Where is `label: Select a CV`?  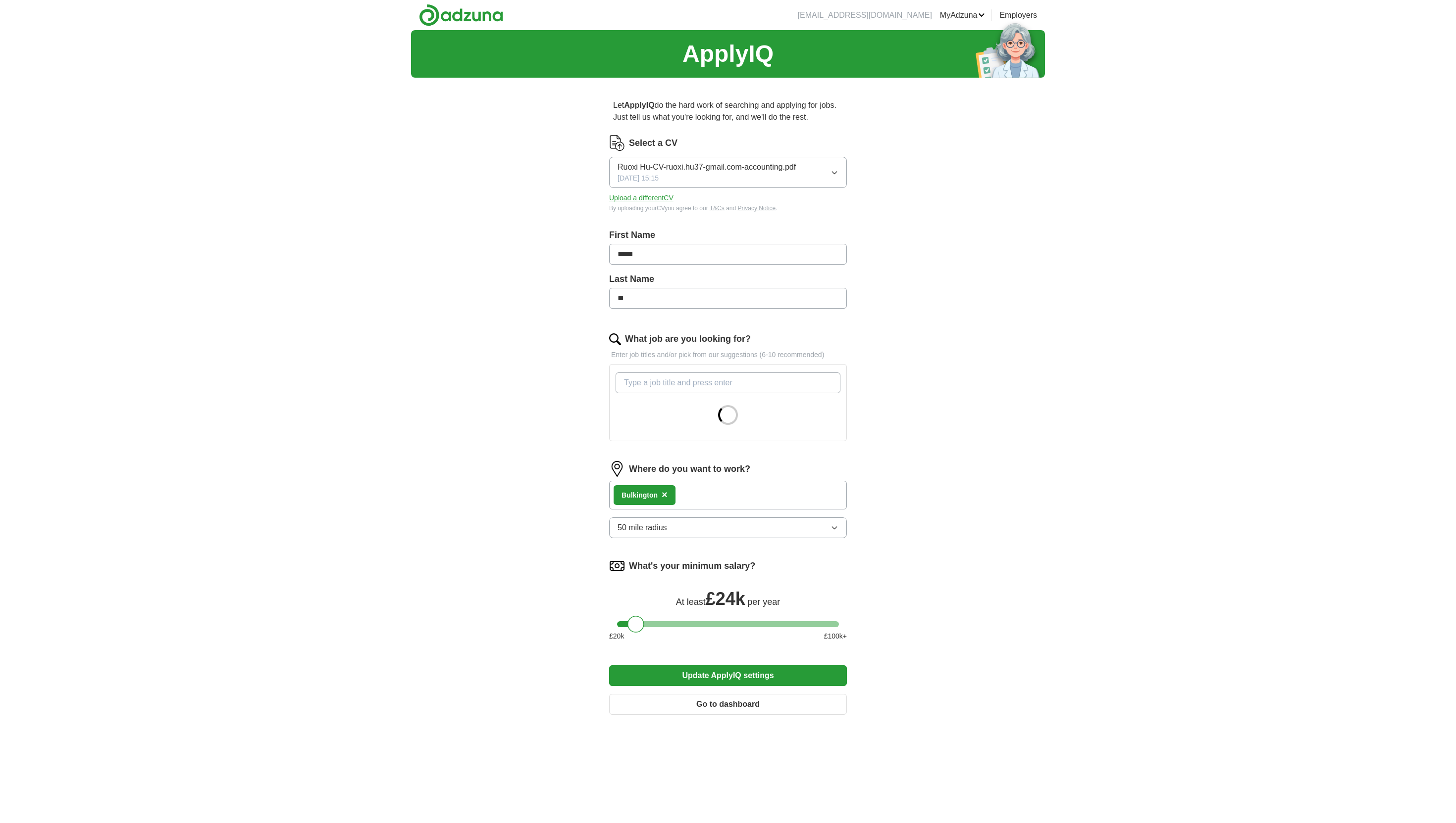 label: Select a CV is located at coordinates (653, 143).